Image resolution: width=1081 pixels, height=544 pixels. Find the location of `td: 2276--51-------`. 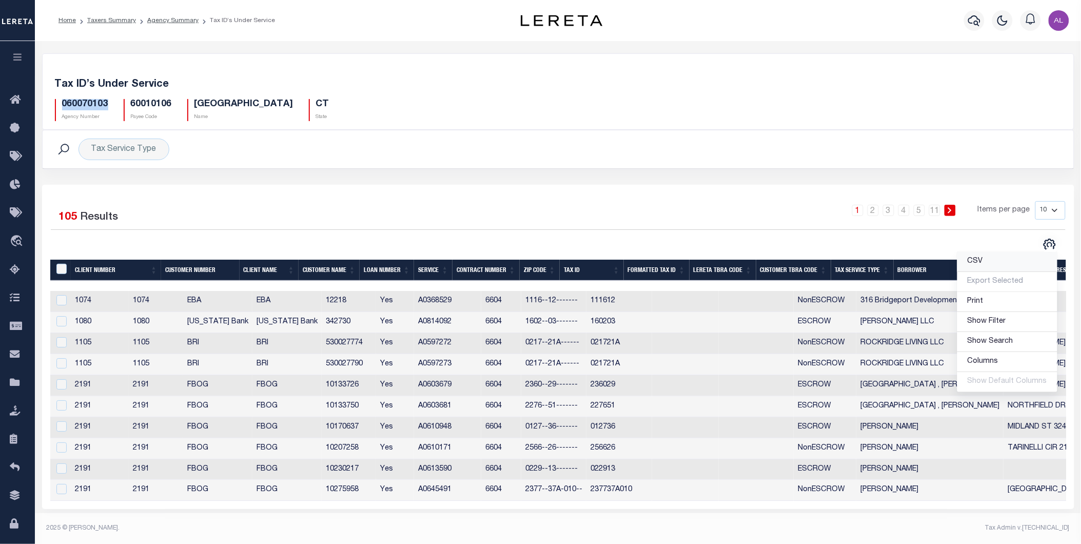

td: 2276--51------- is located at coordinates (554, 406).